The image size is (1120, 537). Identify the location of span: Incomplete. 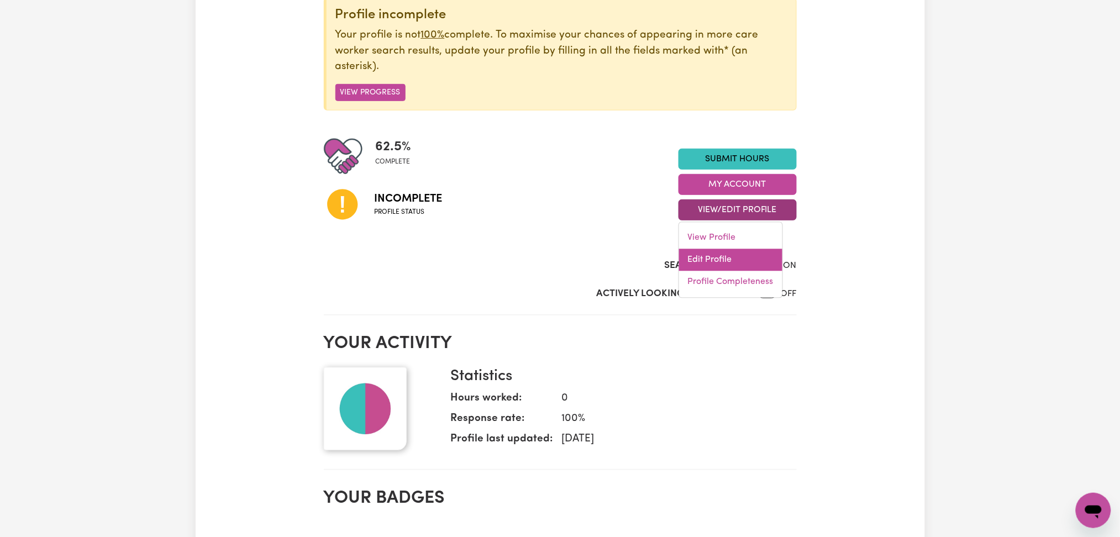
(408, 199).